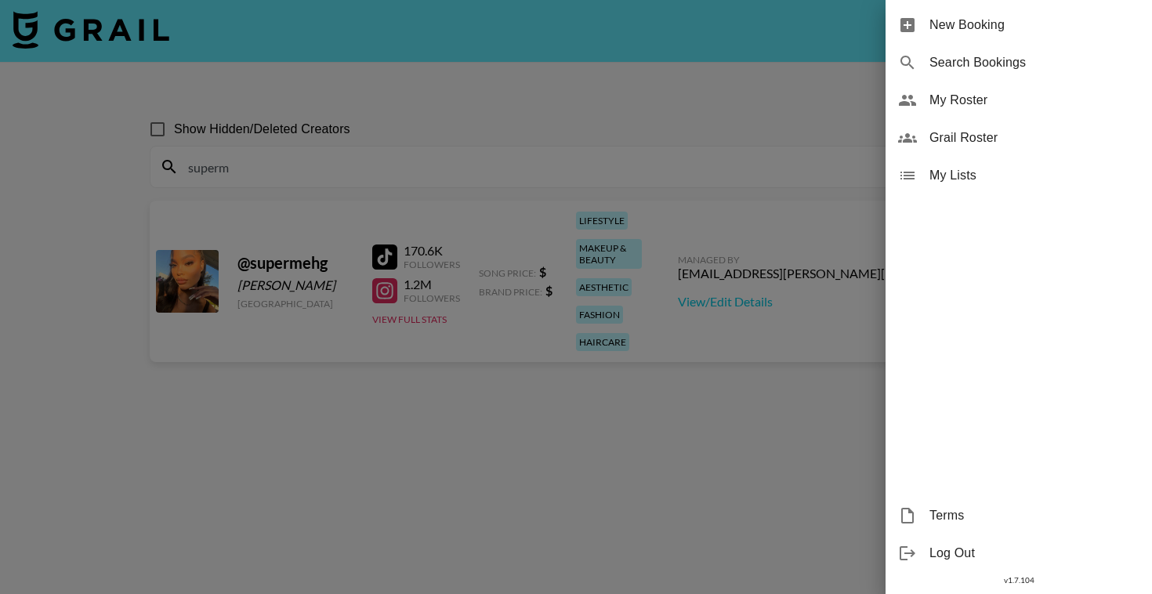 The image size is (1152, 594). I want to click on span: Search Bookings, so click(1034, 63).